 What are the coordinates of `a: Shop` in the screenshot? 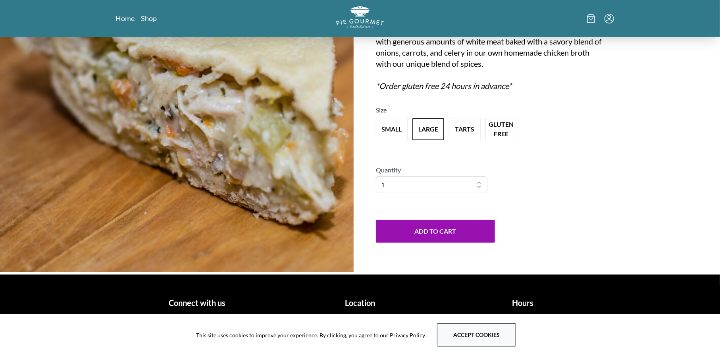 It's located at (149, 18).